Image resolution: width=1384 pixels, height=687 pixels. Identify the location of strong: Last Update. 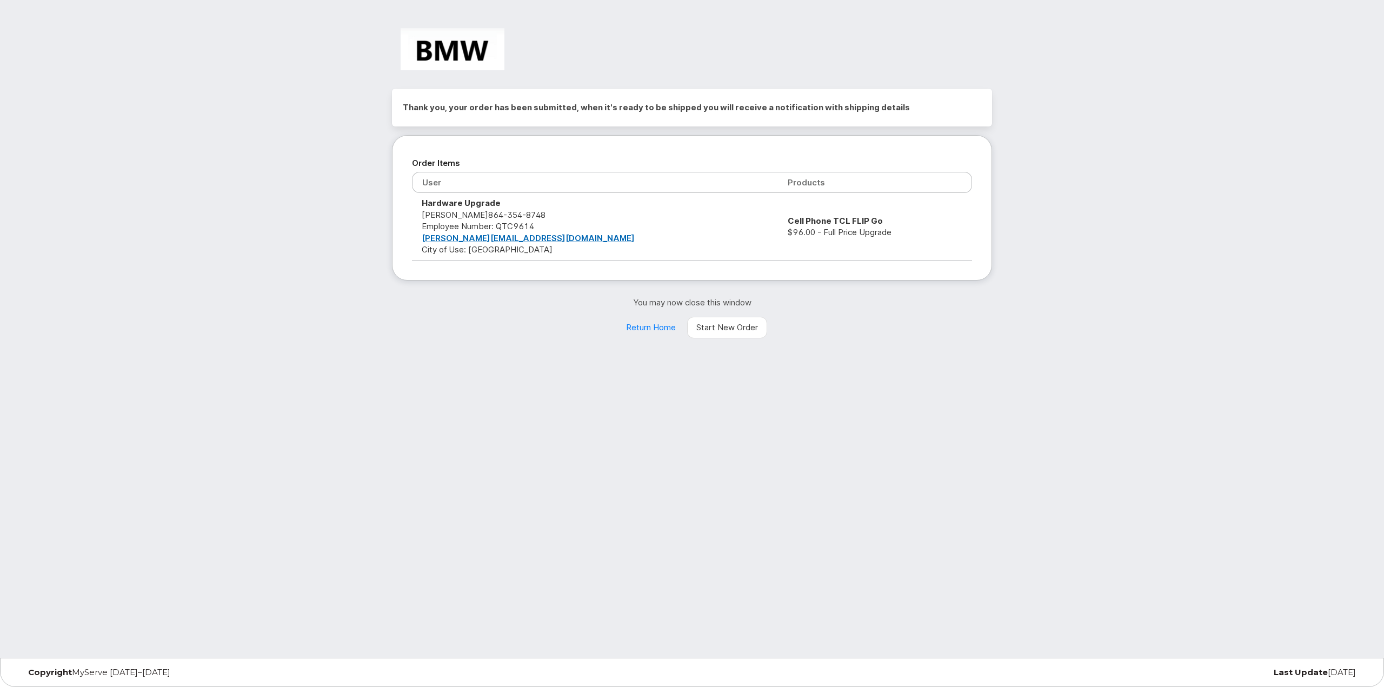
(1301, 672).